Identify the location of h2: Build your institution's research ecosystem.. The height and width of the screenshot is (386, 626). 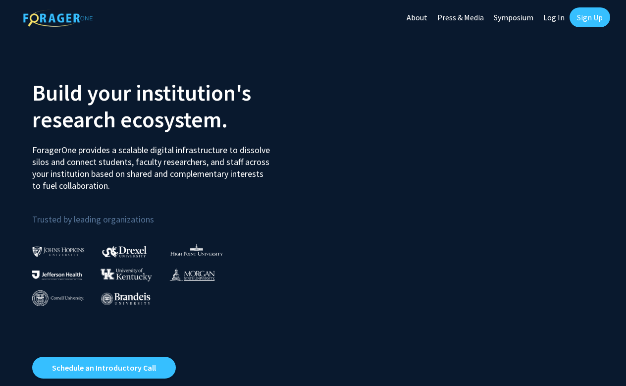
(169, 106).